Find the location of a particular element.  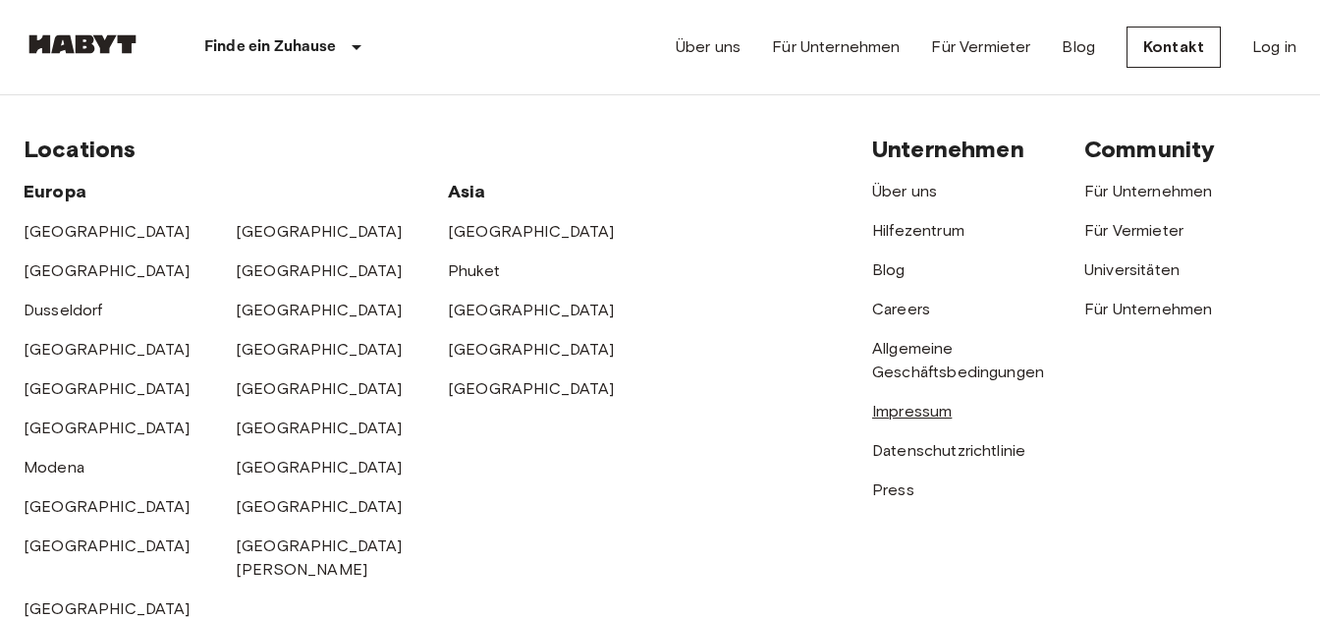

a: Kontakt is located at coordinates (1173, 47).